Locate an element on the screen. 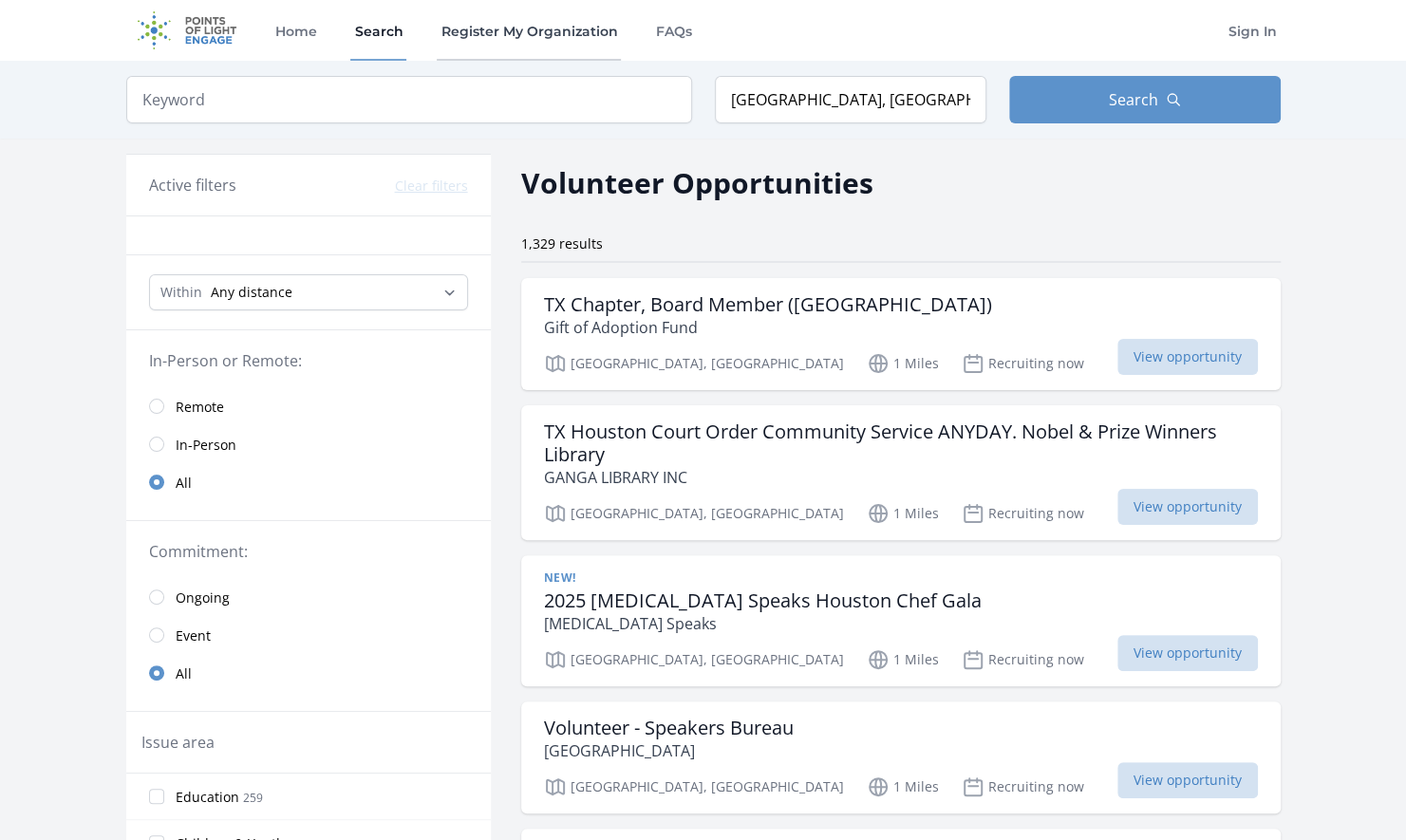 The height and width of the screenshot is (840, 1406). span: Remote is located at coordinates (199, 407).